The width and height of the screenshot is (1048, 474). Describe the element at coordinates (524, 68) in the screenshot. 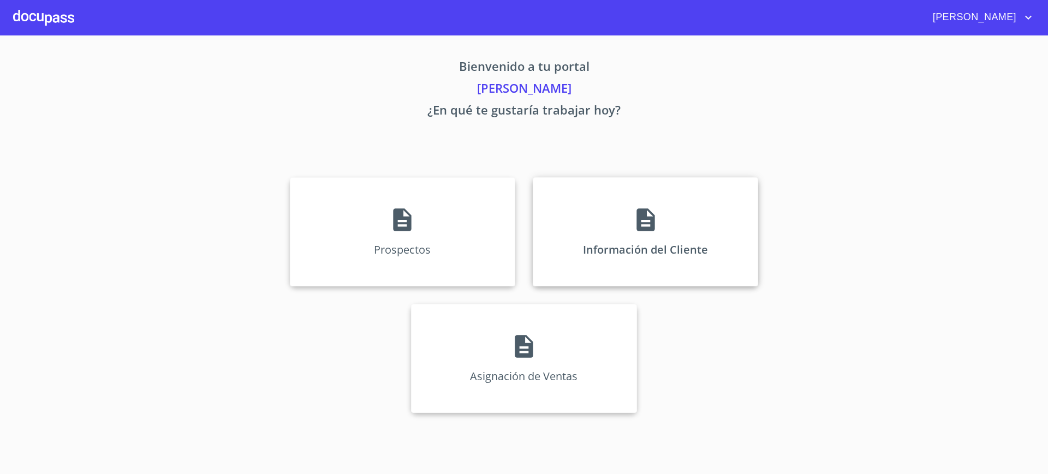

I see `p: Bienvenido a tu portal` at that location.